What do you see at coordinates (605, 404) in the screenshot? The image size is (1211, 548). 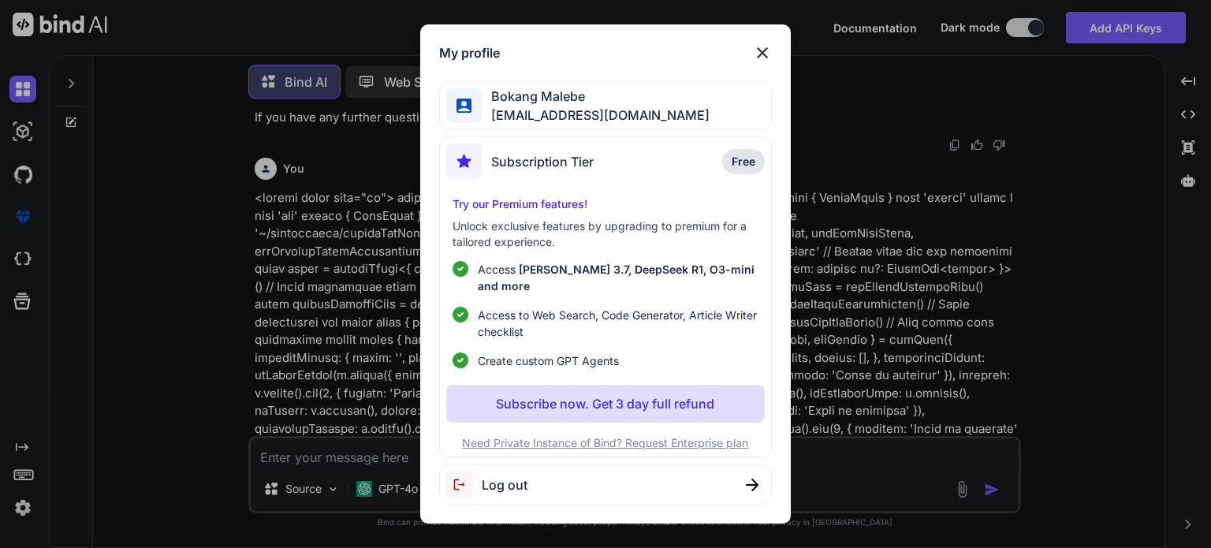 I see `p: Subscribe now. Get 3 day full refund` at bounding box center [605, 404].